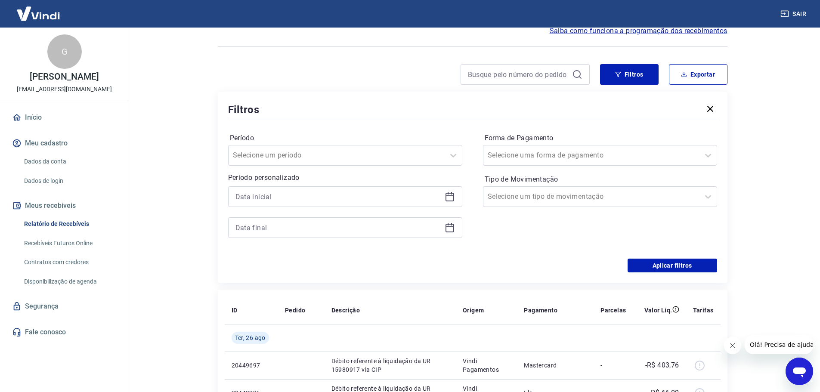 The height and width of the screenshot is (392, 820). What do you see at coordinates (698, 74) in the screenshot?
I see `button: Exportar` at bounding box center [698, 74].